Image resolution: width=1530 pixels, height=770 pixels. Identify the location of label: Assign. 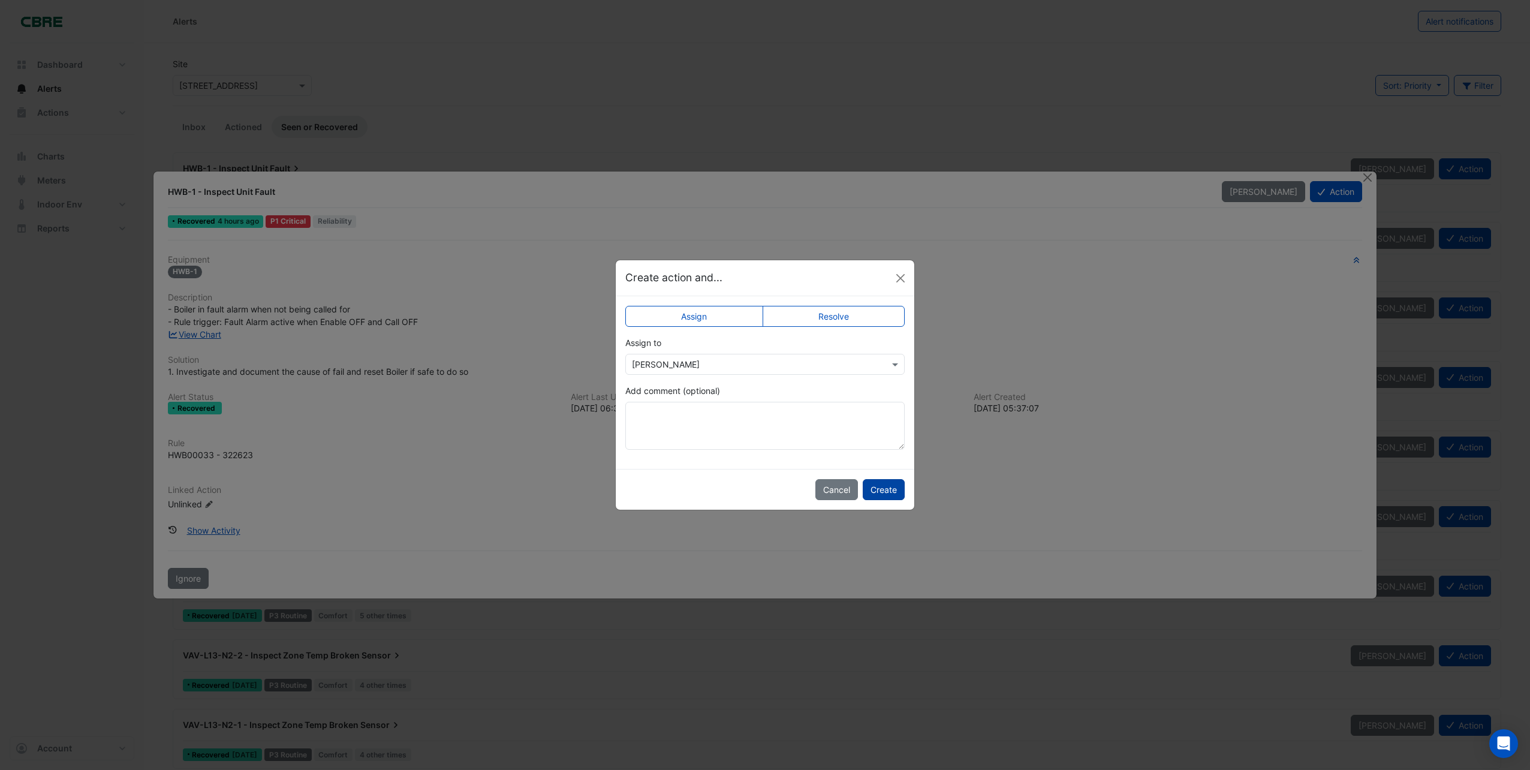
(694, 316).